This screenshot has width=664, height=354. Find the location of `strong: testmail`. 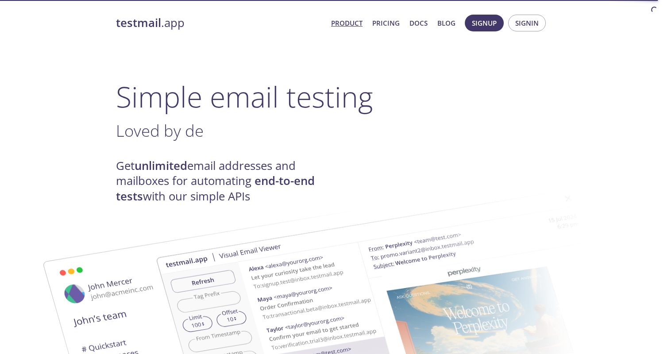

strong: testmail is located at coordinates (139, 23).